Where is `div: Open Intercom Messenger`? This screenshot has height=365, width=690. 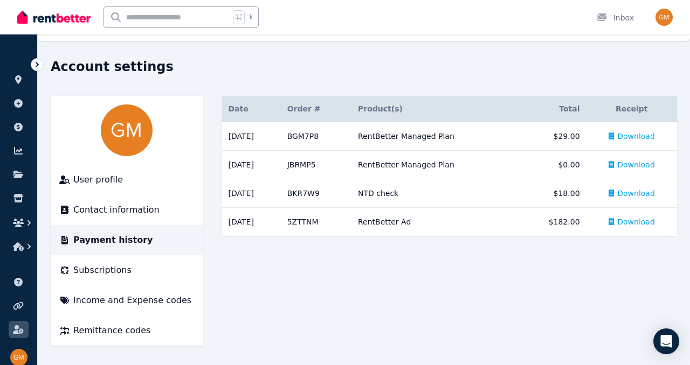 div: Open Intercom Messenger is located at coordinates (666, 342).